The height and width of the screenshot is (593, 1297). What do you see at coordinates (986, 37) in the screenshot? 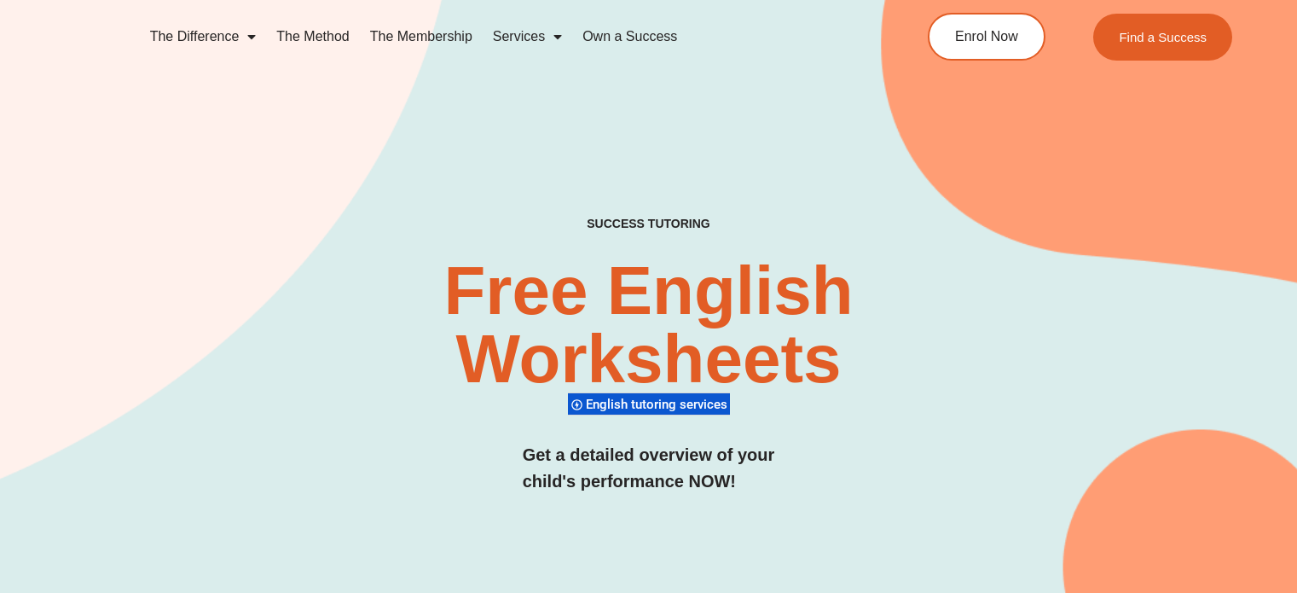
I see `span: Enrol Now` at bounding box center [986, 37].